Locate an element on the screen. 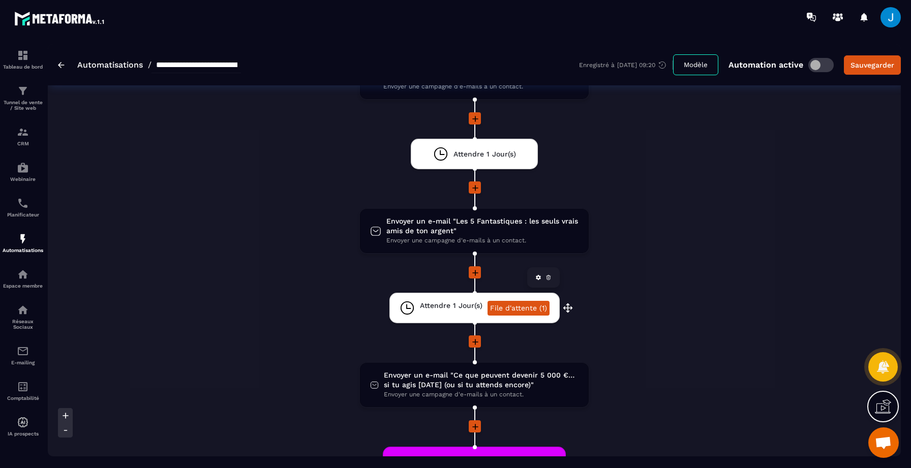  button: Modèle is located at coordinates (696, 65).